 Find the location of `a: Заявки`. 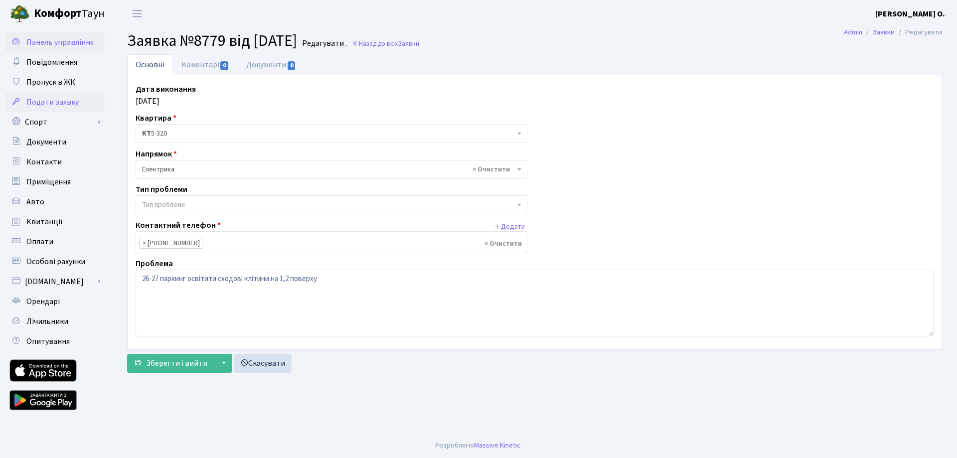

a: Заявки is located at coordinates (883, 32).